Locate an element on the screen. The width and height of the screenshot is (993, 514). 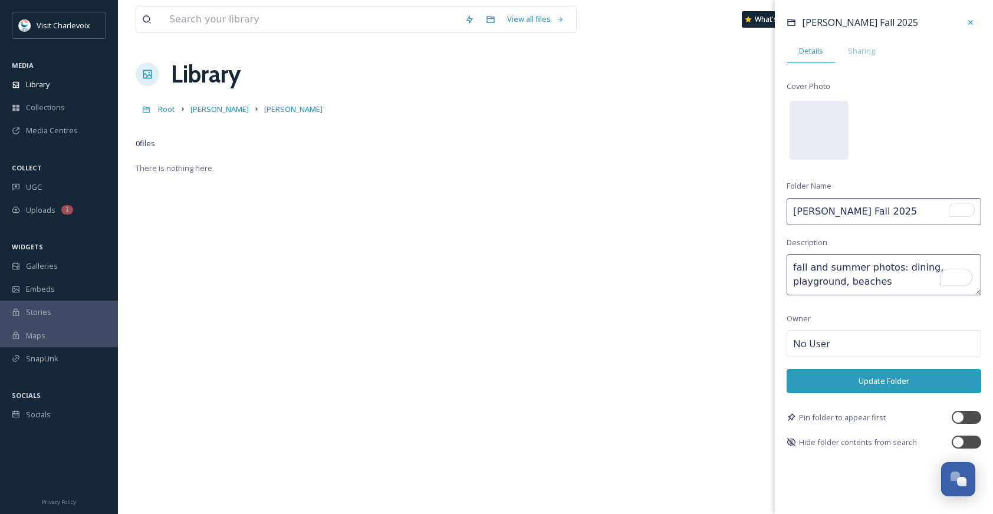
span: Sharing is located at coordinates (862, 51).